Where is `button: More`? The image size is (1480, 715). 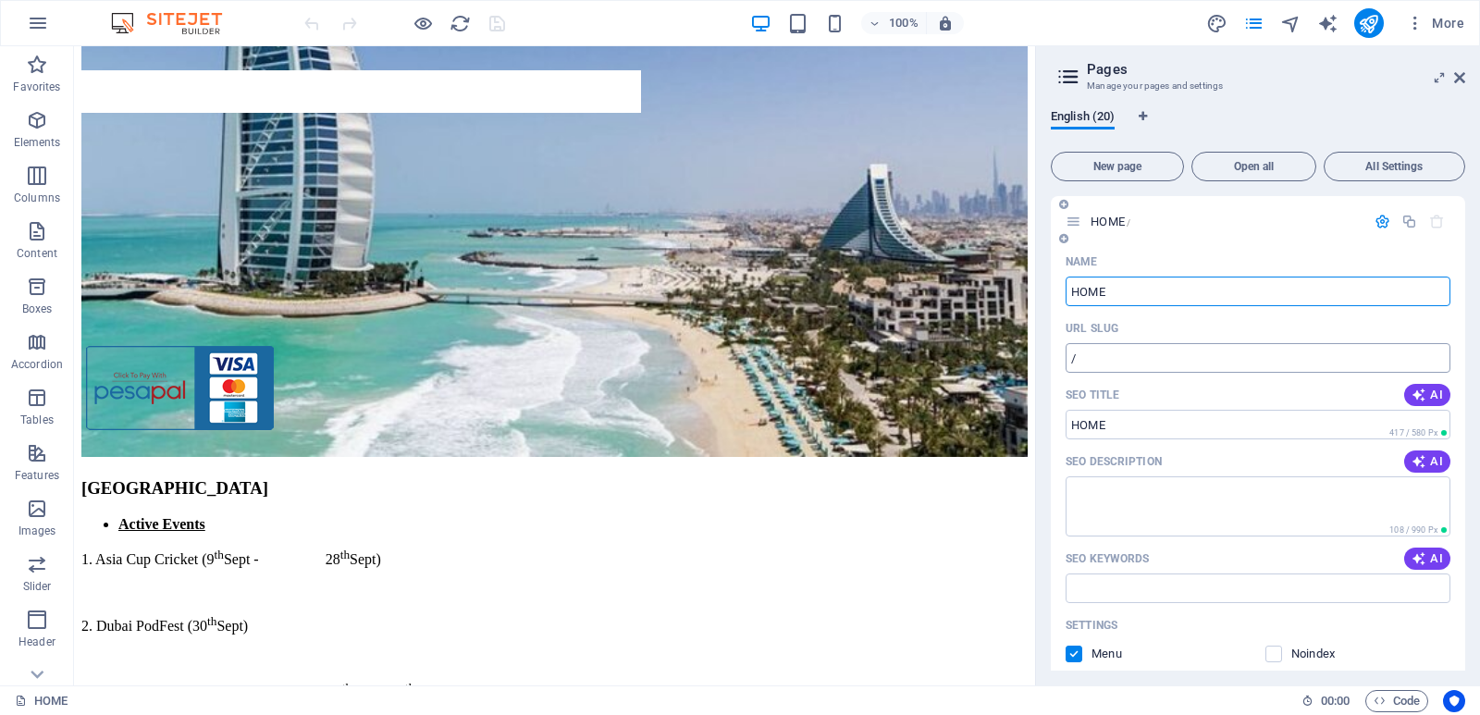
button: More is located at coordinates (1434, 23).